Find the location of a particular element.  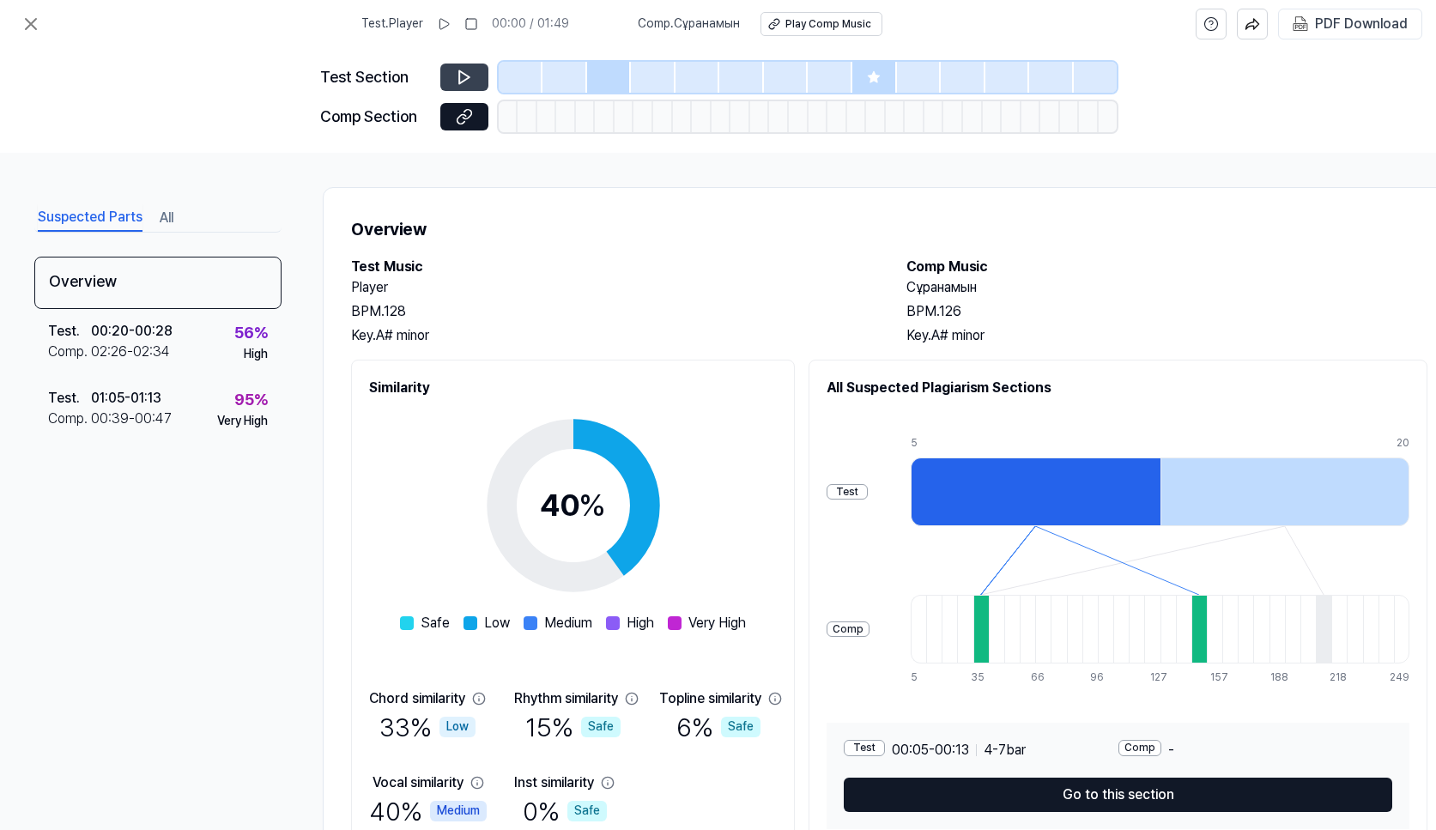

img: PDF Download is located at coordinates (1300, 24).